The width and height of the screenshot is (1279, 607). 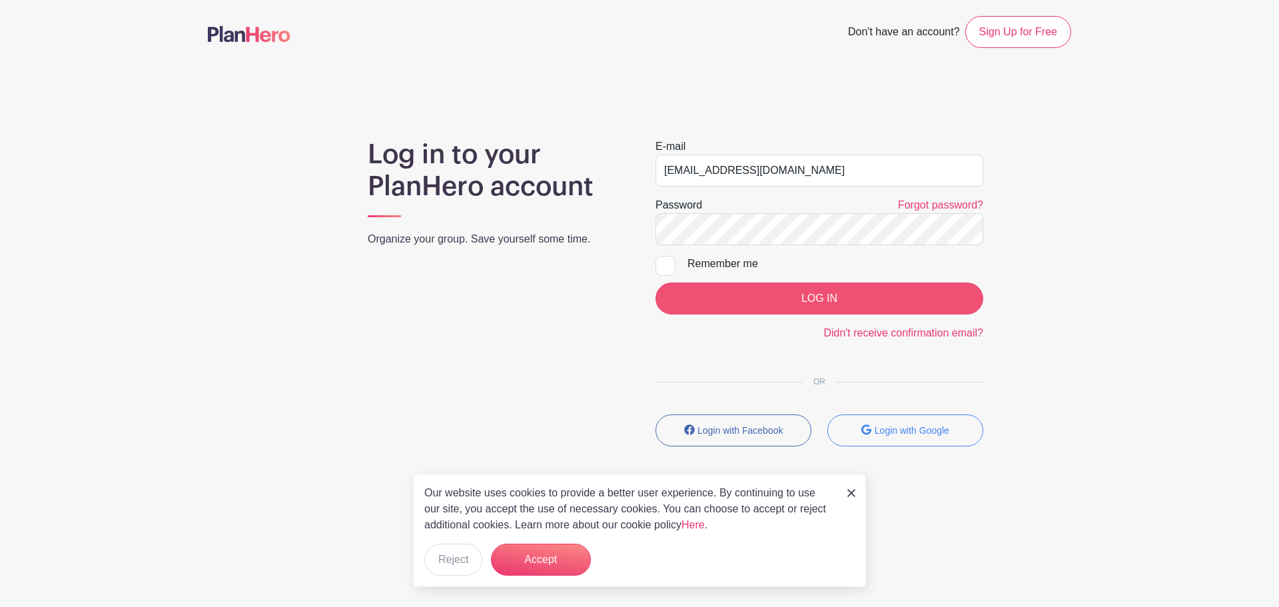 What do you see at coordinates (496, 171) in the screenshot?
I see `h1: Log in to your PlanHero account` at bounding box center [496, 171].